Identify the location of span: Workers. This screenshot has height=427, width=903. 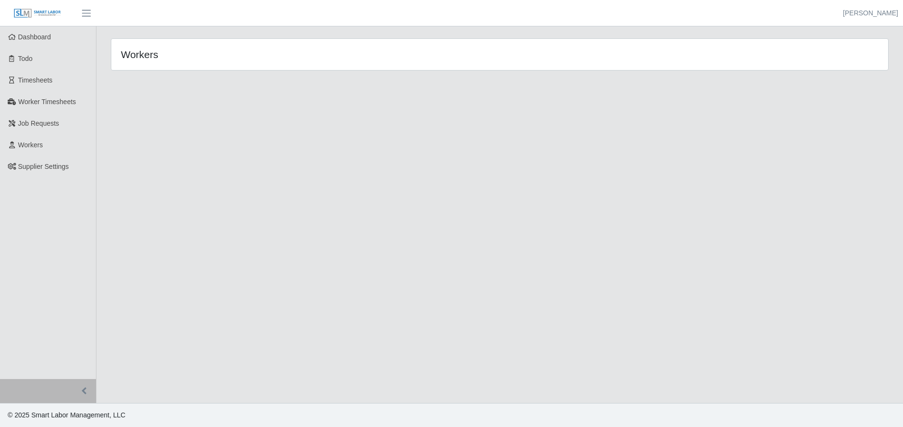
(31, 145).